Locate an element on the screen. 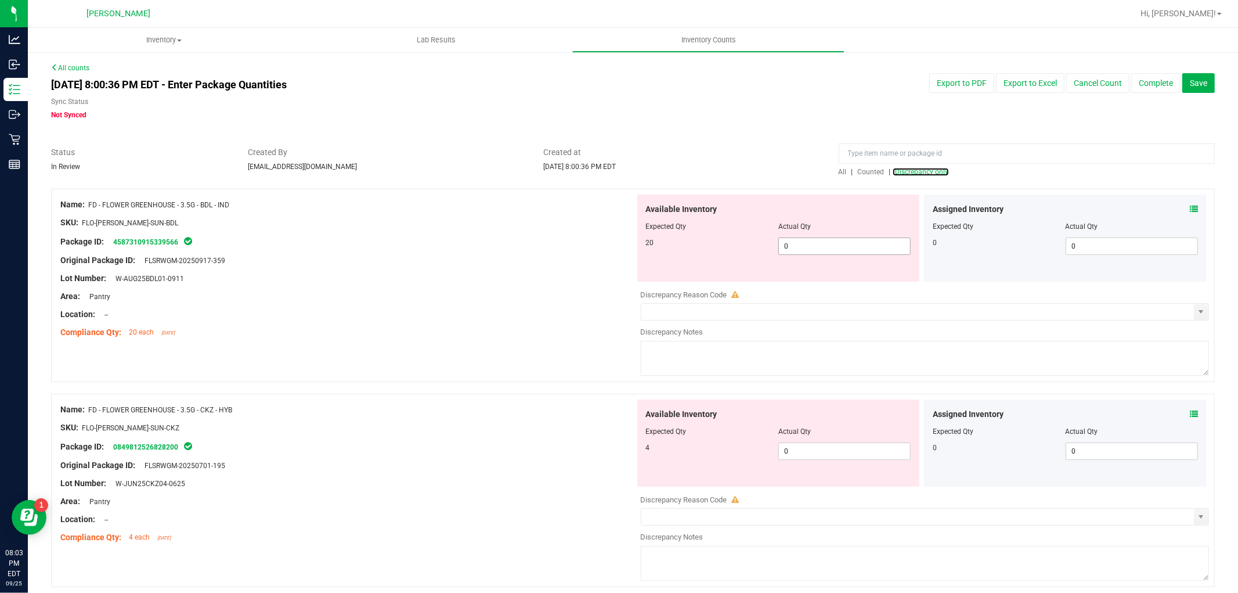  span: 20 each is located at coordinates (141, 332).